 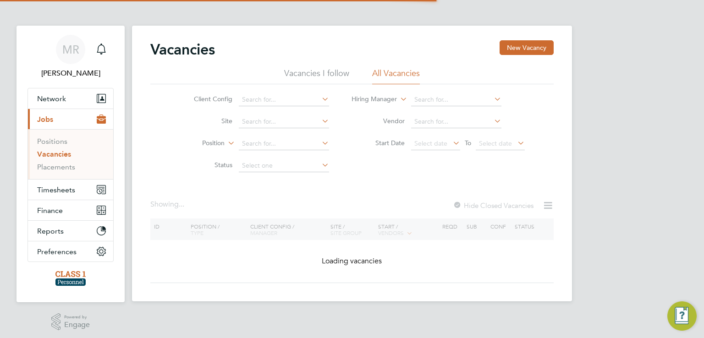 I want to click on span: Finance, so click(x=50, y=210).